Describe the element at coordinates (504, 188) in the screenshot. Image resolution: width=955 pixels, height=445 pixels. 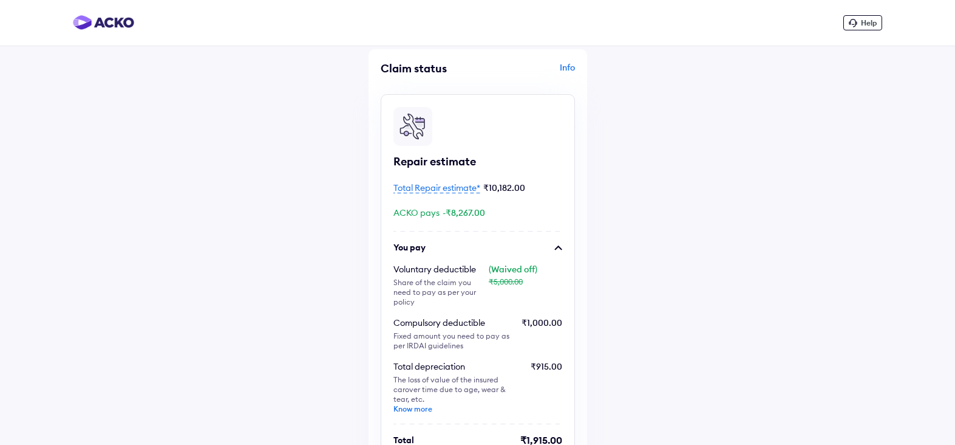
I see `span: ₹10,182.00` at that location.